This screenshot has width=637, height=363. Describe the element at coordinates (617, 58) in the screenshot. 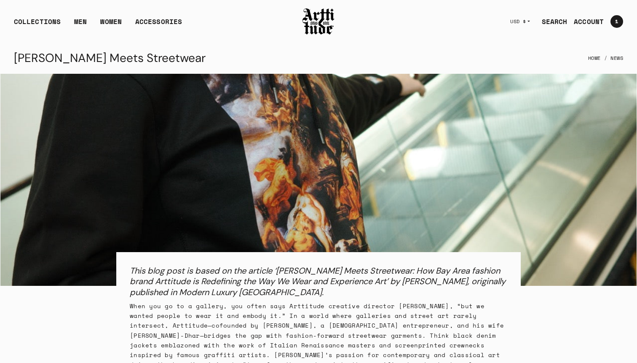

I see `a: News` at that location.